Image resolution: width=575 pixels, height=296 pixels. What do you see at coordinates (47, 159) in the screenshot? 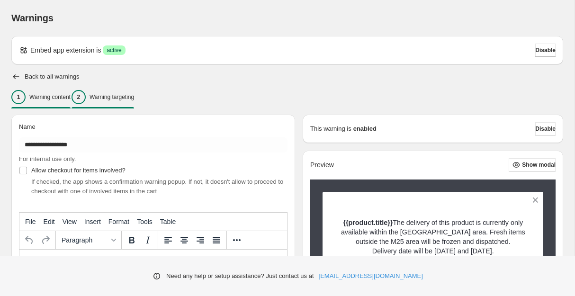
I see `span: For internal use only.` at bounding box center [47, 159].